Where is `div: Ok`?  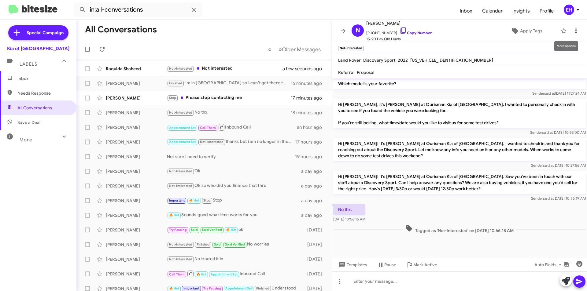
div: Ok is located at coordinates (234, 171).